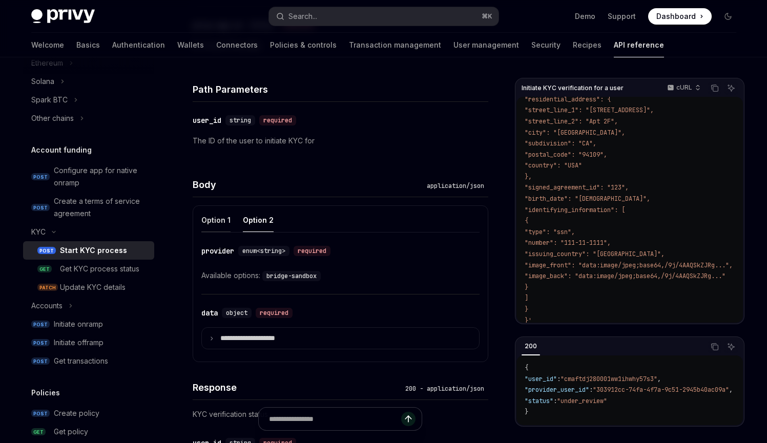  Describe the element at coordinates (218, 251) in the screenshot. I see `div: provider` at that location.